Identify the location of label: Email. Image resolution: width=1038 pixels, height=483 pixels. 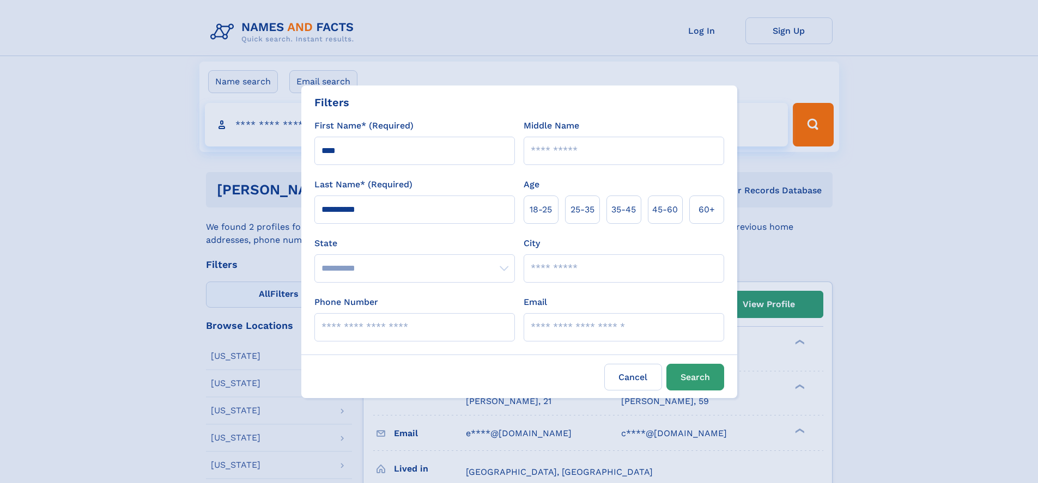
(535, 302).